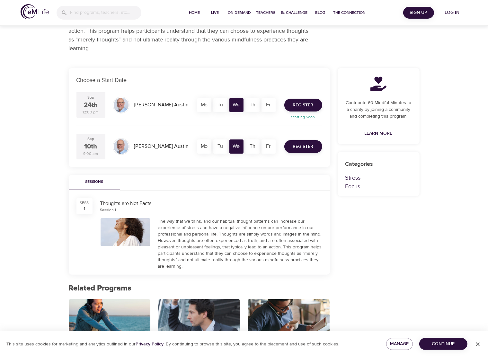 The width and height of the screenshot is (488, 357). I want to click on img: logo, so click(35, 12).